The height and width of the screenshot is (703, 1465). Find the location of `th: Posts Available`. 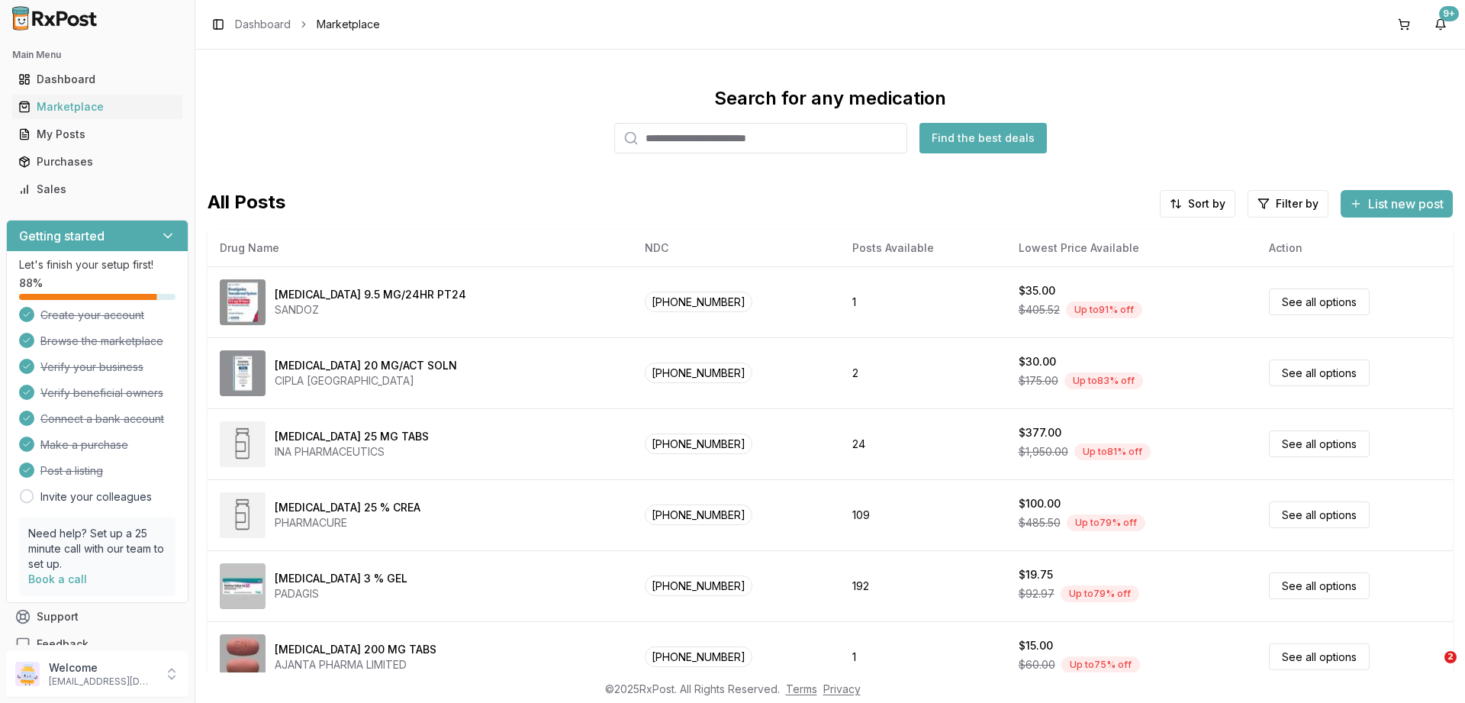

th: Posts Available is located at coordinates (924, 248).